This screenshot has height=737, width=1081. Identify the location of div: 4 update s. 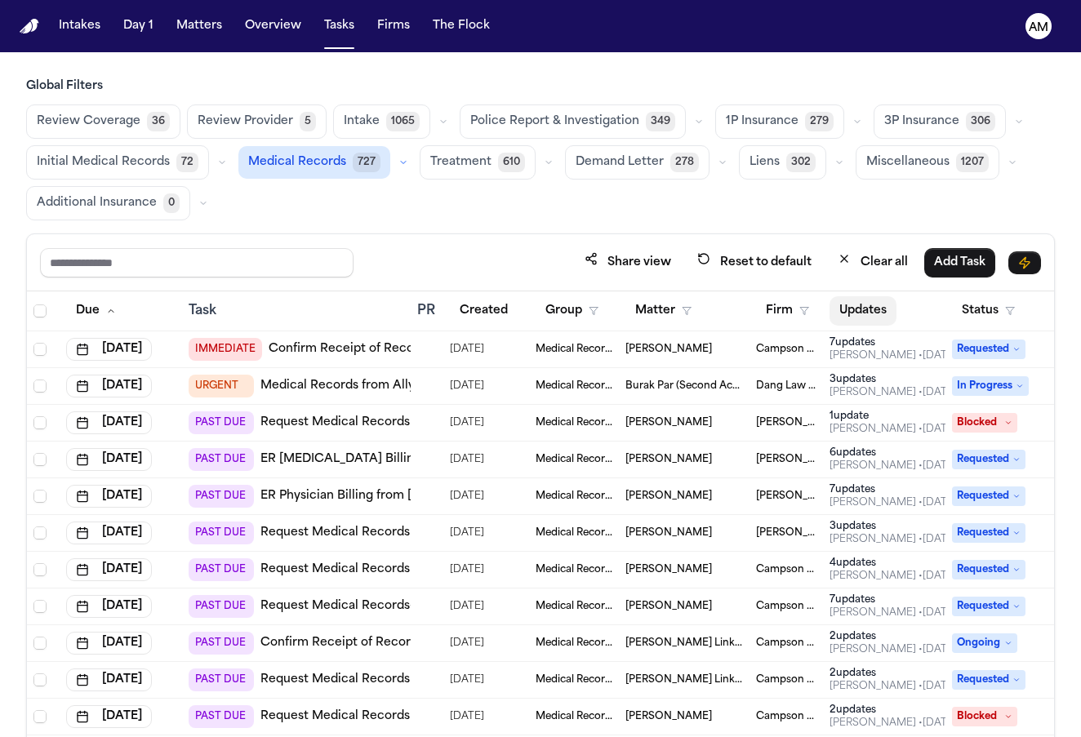
(893, 563).